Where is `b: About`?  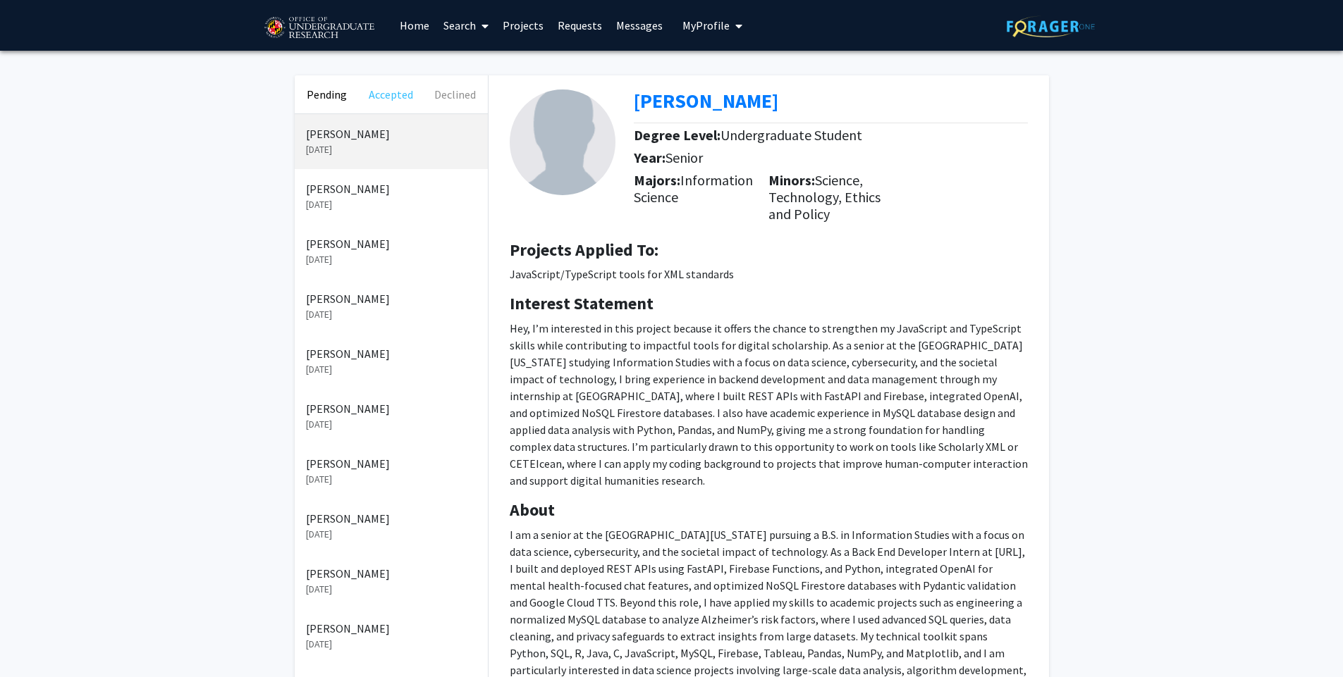
b: About is located at coordinates (532, 510).